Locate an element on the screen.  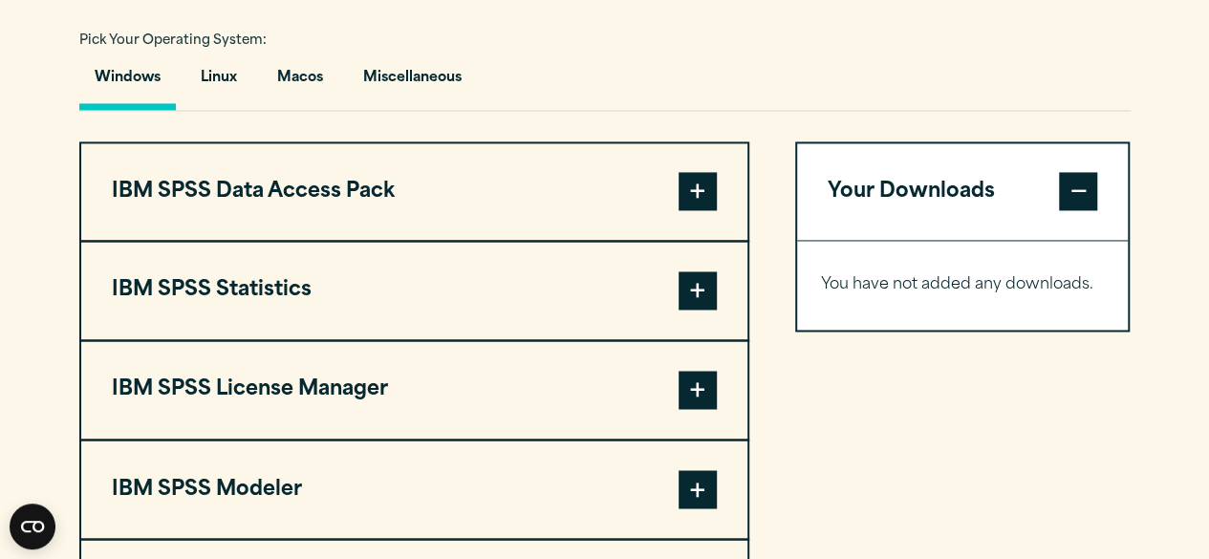
button: IBM SPSS License Manager is located at coordinates (414, 390).